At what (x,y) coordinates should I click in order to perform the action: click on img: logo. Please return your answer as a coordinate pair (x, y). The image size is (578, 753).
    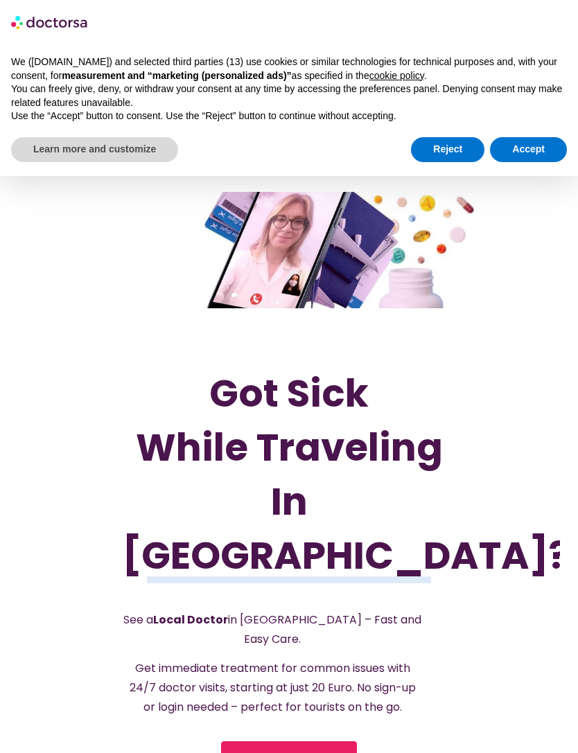
    Looking at the image, I should click on (50, 22).